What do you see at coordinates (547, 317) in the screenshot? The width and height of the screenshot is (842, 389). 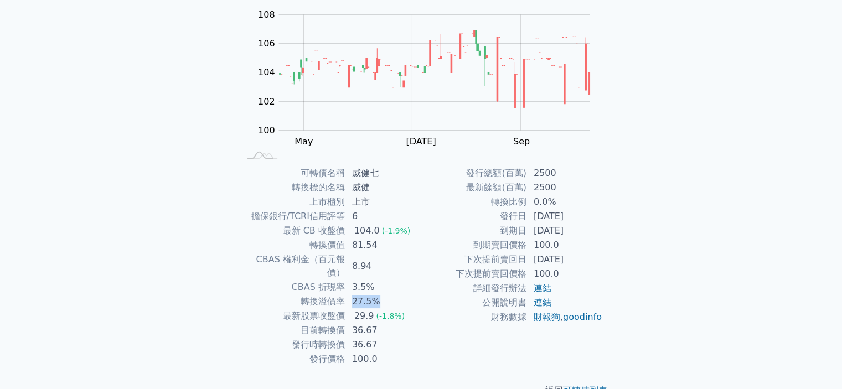 I see `a: 財報狗` at bounding box center [547, 317].